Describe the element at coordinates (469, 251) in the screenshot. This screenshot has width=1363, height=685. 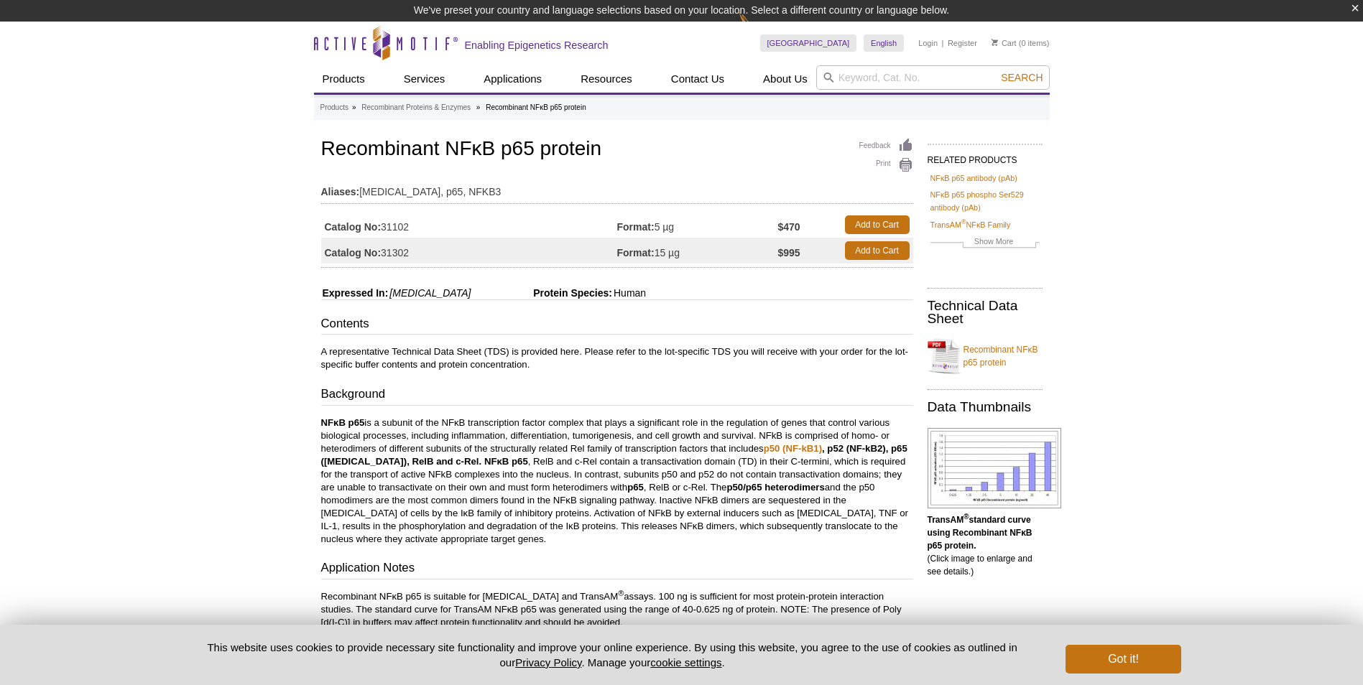
I see `td: 31302` at that location.